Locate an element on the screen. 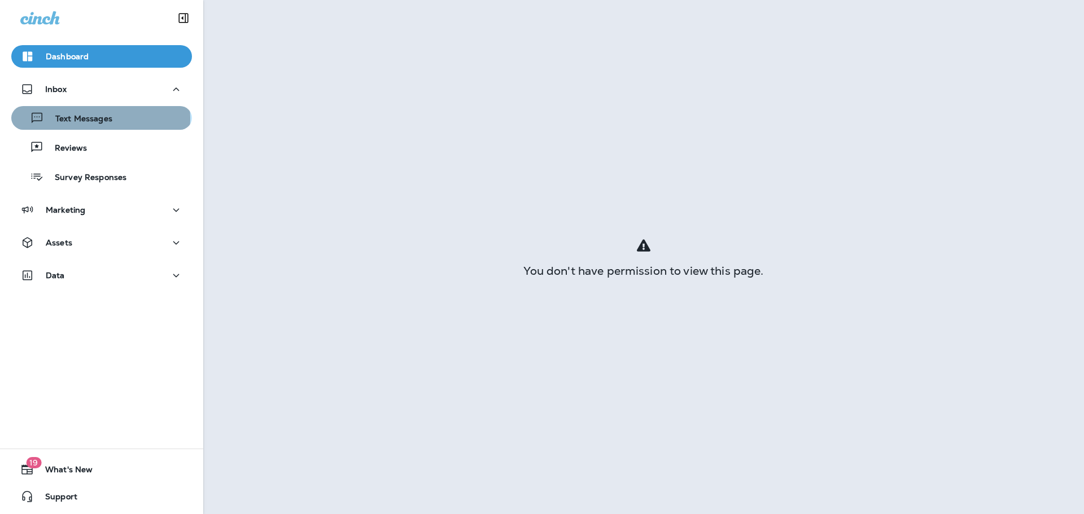  span: 19 is located at coordinates (33, 463).